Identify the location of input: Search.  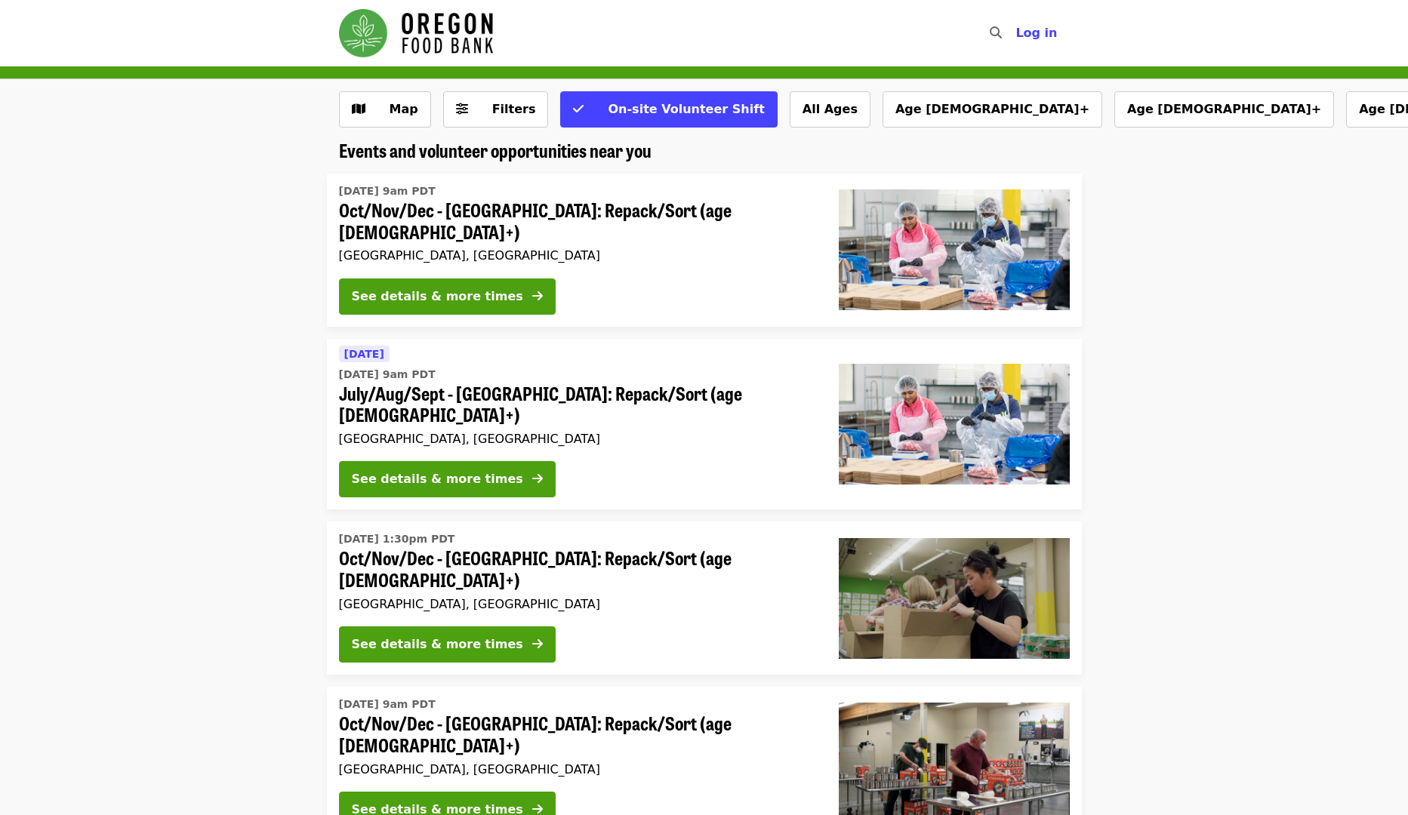
(1017, 33).